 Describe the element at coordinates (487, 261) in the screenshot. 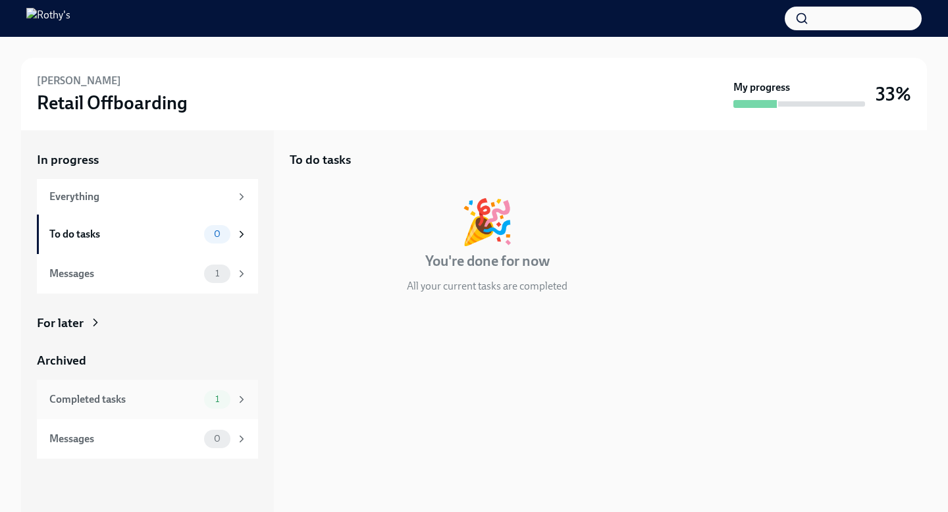

I see `h4: You're done for now` at that location.